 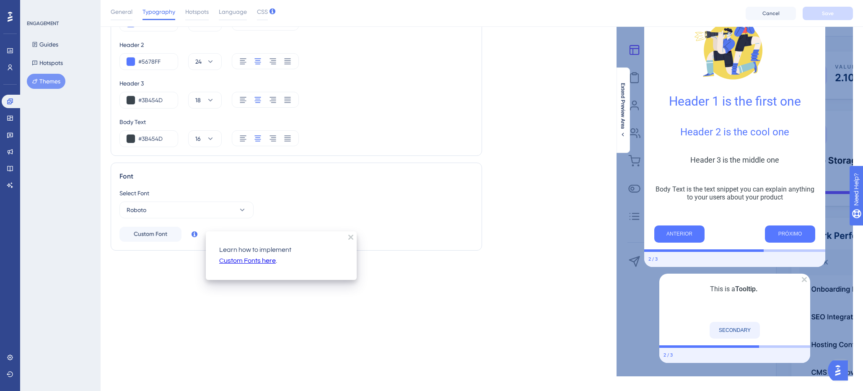 What do you see at coordinates (43, 23) in the screenshot?
I see `div: ENGAGEMENT` at bounding box center [43, 23].